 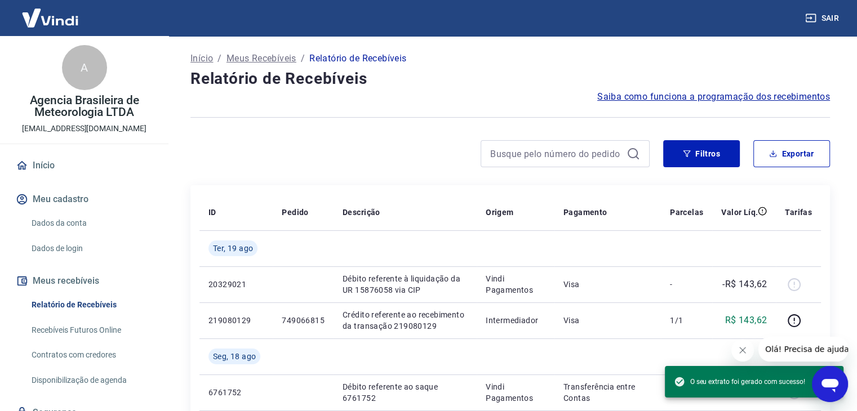 What do you see at coordinates (295, 212) in the screenshot?
I see `p: Pedido` at bounding box center [295, 212].